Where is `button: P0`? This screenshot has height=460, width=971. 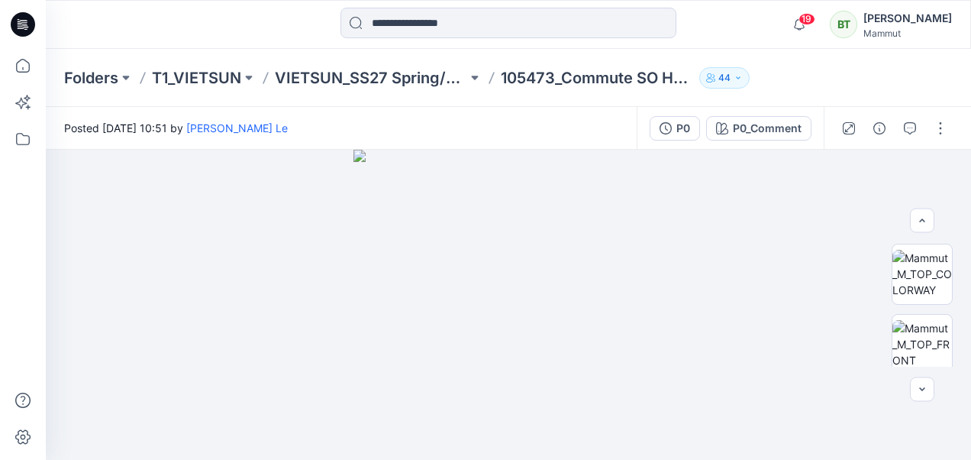
button: P0 is located at coordinates (675, 128).